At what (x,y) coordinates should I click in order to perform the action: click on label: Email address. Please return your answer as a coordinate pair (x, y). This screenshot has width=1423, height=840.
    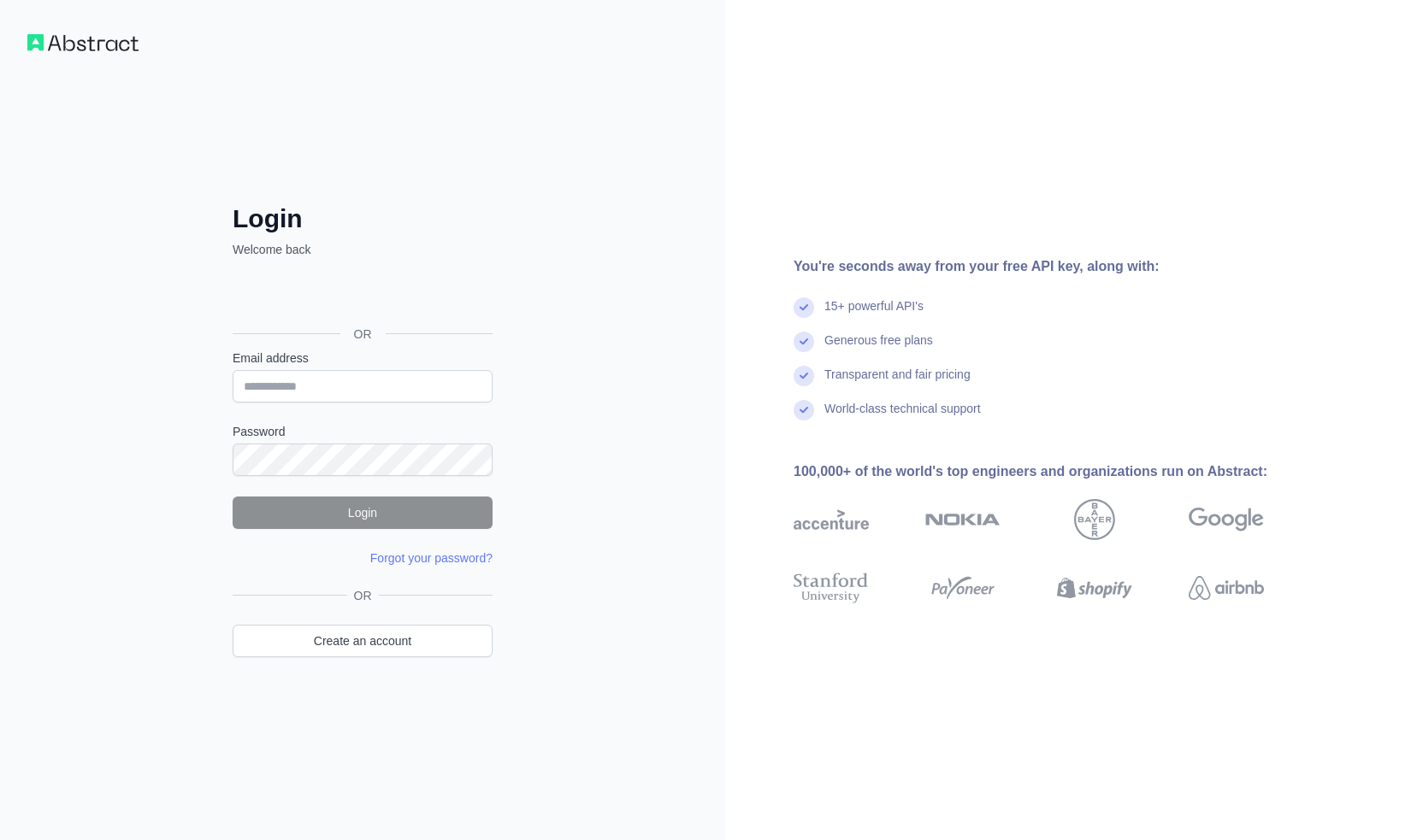
    Looking at the image, I should click on (363, 358).